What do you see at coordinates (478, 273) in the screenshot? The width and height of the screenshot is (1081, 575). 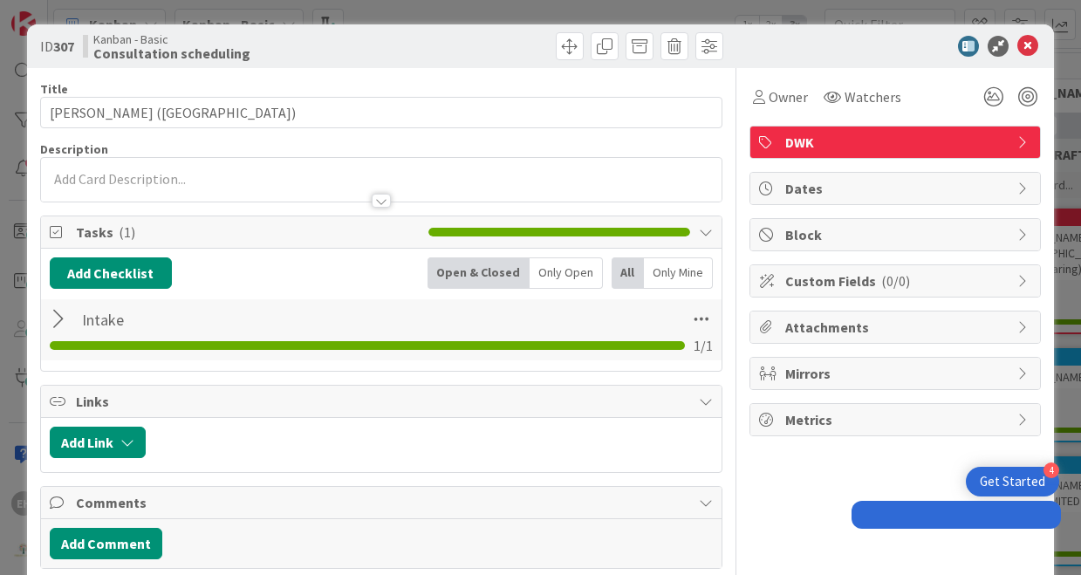 I see `div: Open & Closed` at bounding box center [478, 273].